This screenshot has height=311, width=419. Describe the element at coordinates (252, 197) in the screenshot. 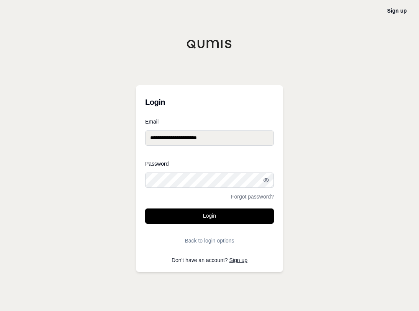

I see `a: Forgot password?` at that location.